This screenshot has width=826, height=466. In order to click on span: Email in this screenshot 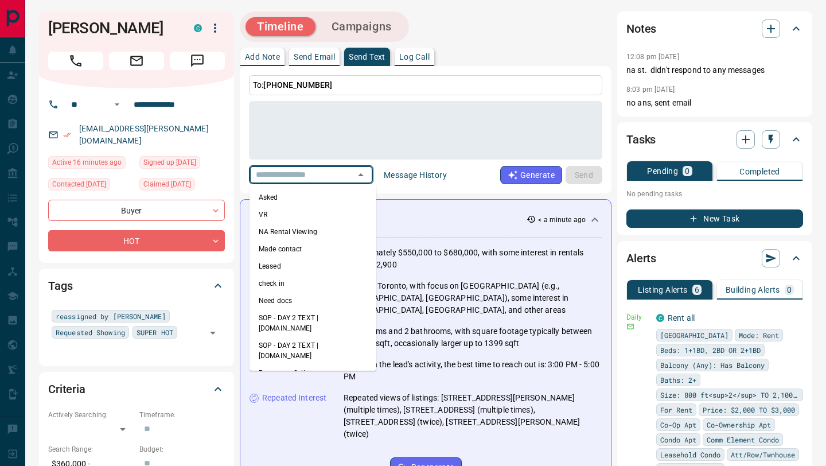, I will do `click(137, 61)`.